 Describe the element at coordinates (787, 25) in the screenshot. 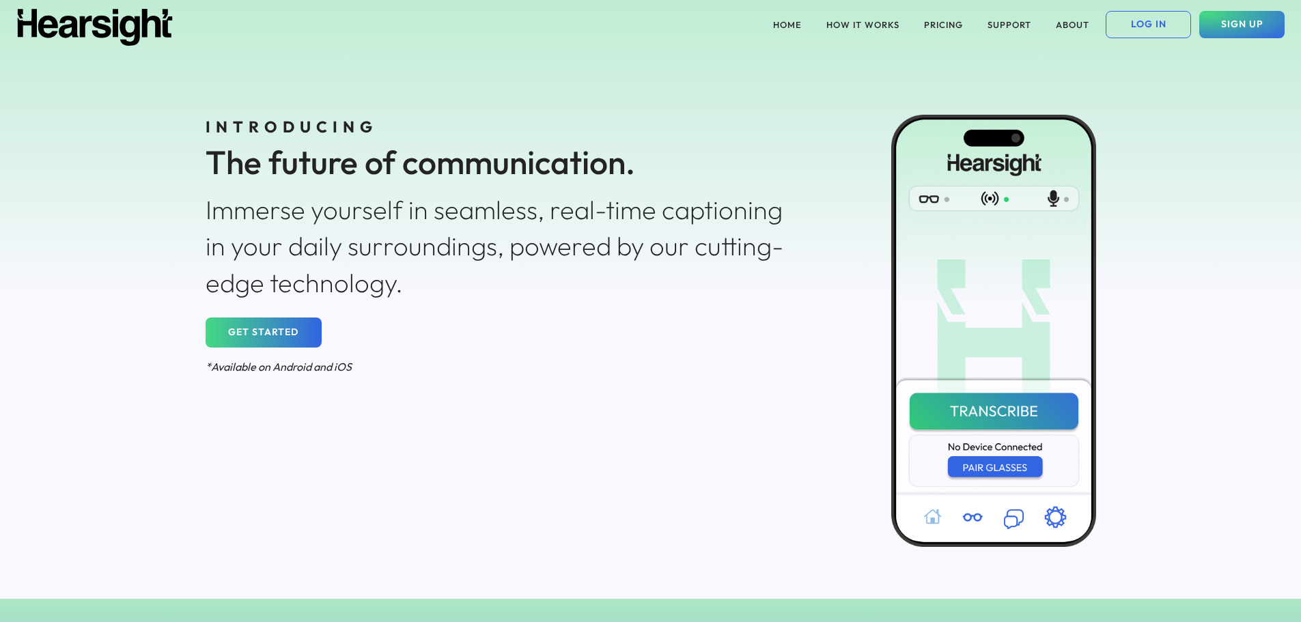

I see `button: HOME` at that location.